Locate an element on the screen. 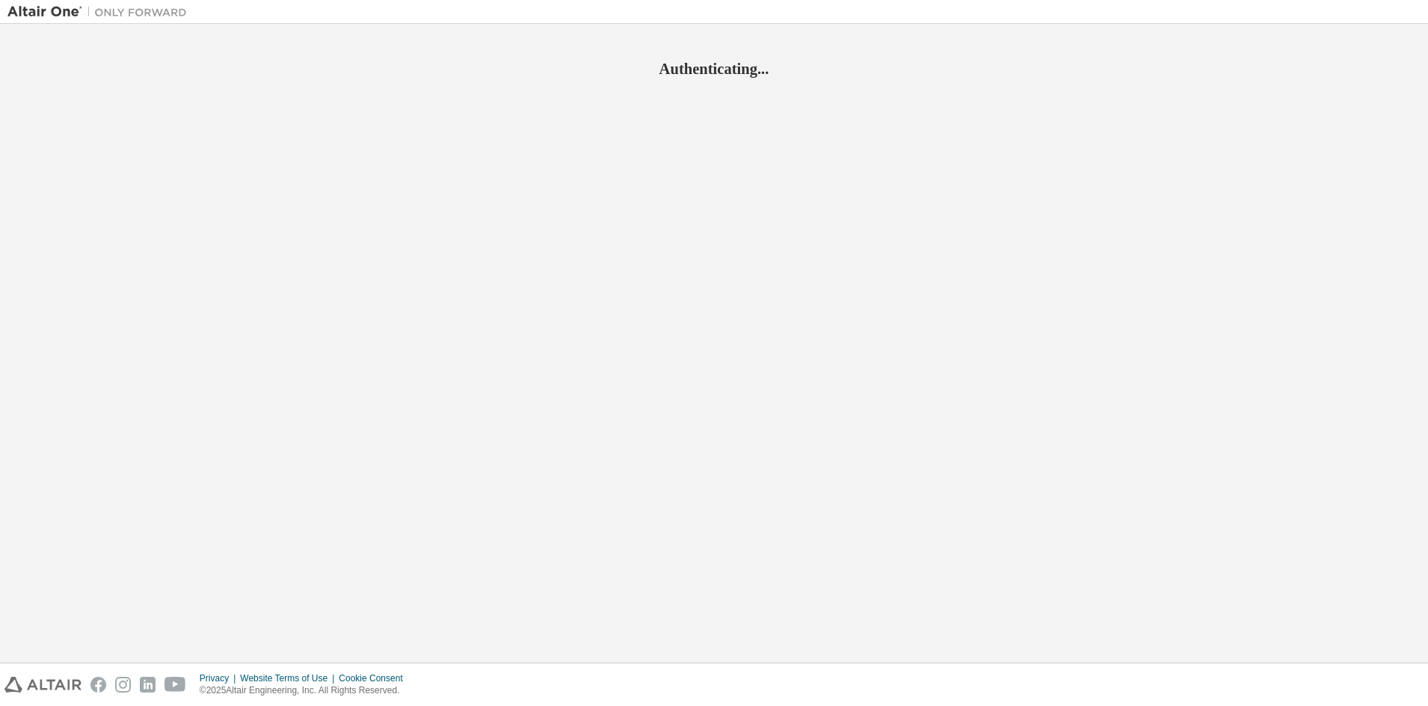  div: Cookie Consent is located at coordinates (375, 678).